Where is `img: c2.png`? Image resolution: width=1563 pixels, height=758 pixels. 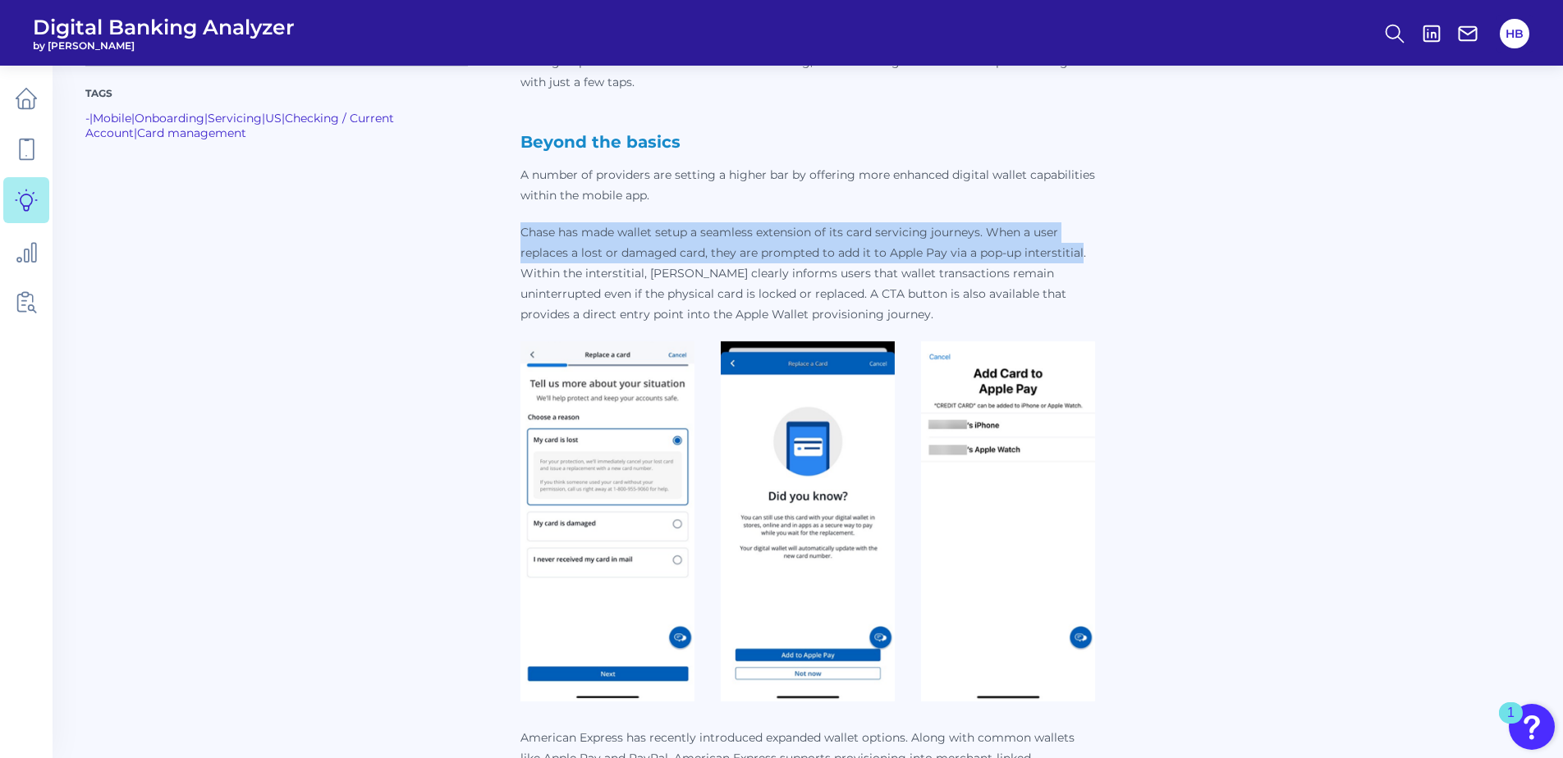 img: c2.png is located at coordinates (808, 521).